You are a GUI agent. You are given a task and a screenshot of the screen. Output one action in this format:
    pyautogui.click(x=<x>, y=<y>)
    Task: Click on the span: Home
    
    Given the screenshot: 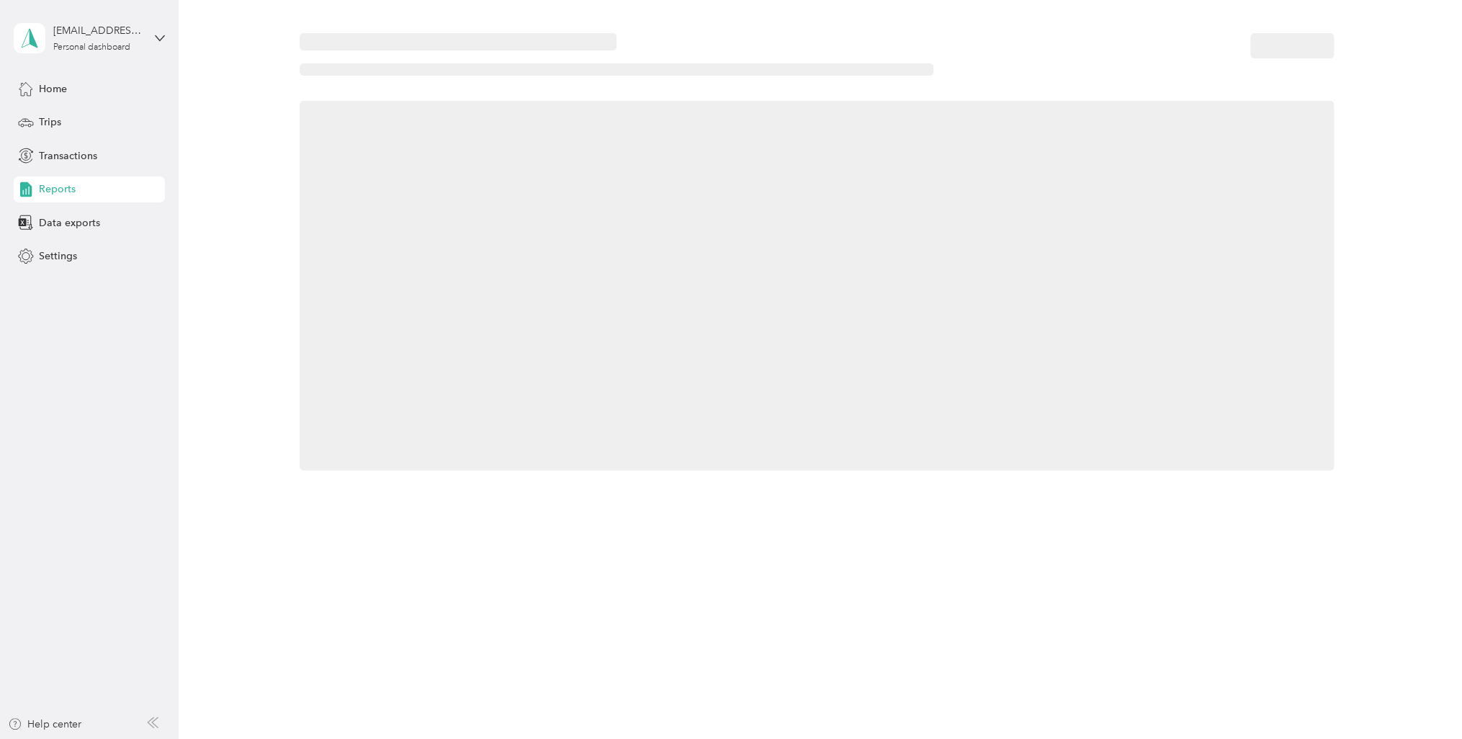 What is the action you would take?
    pyautogui.click(x=53, y=89)
    